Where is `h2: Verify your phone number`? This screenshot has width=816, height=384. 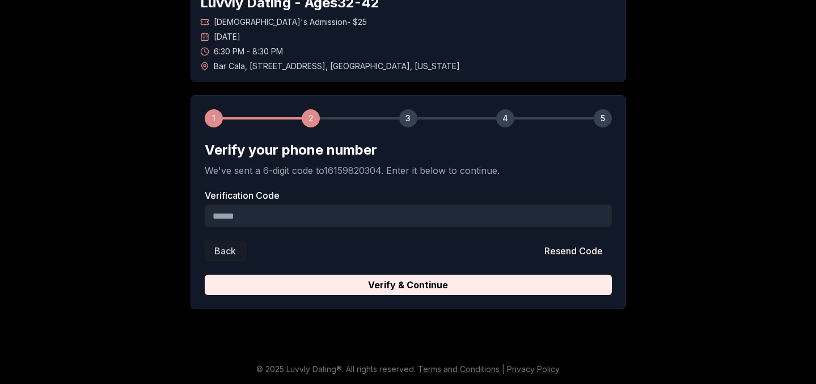 h2: Verify your phone number is located at coordinates (408, 150).